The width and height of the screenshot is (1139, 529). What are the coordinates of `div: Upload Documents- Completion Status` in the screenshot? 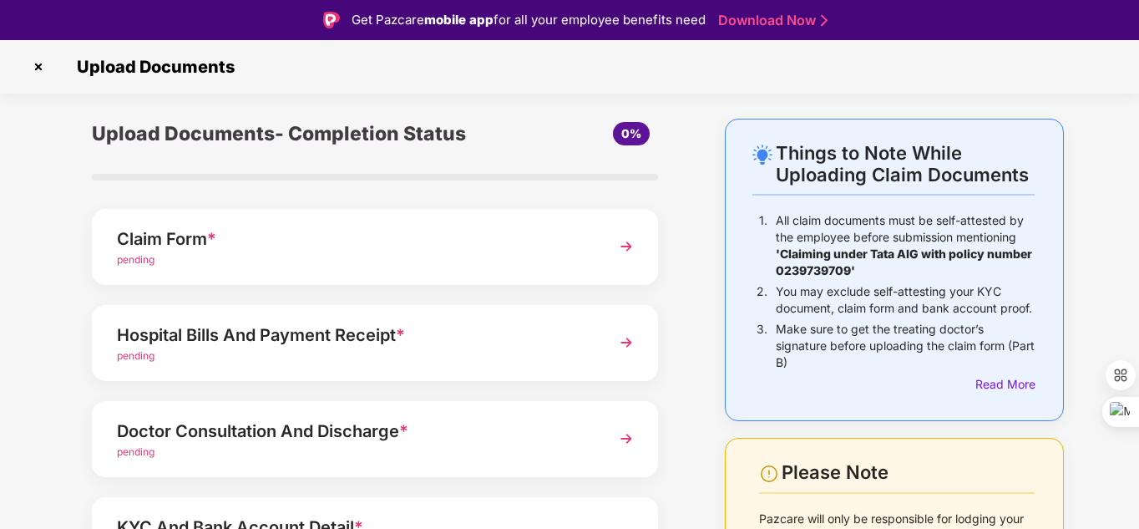 It's located at (281, 134).